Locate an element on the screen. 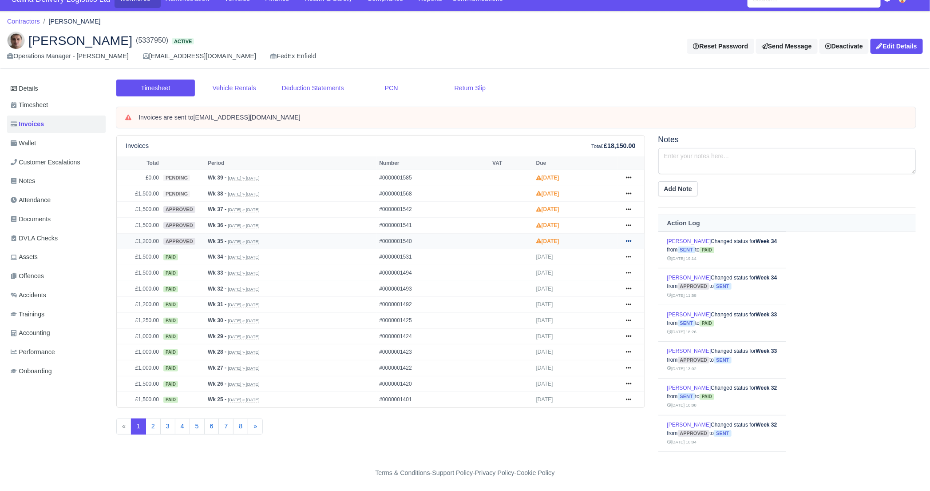 This screenshot has width=930, height=491. a: Invoices is located at coordinates (56, 124).